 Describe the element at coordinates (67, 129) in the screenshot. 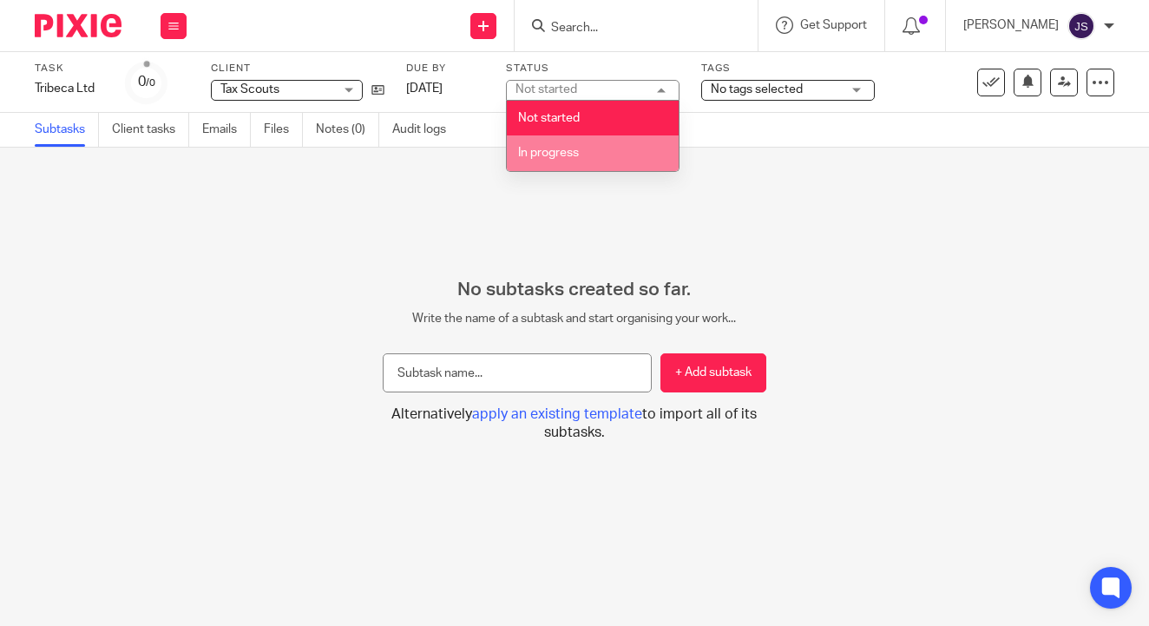

I see `a: Subtasks` at that location.